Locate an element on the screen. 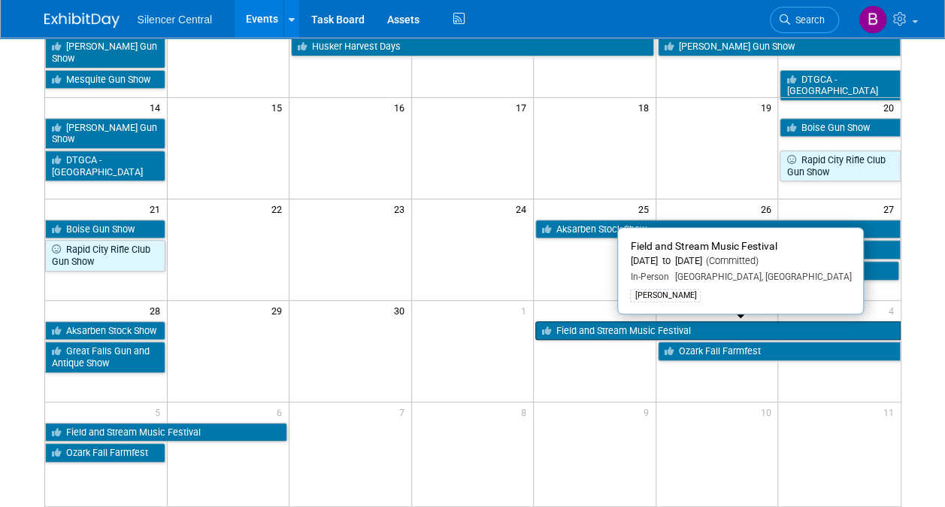  span: 21 is located at coordinates (157, 208).